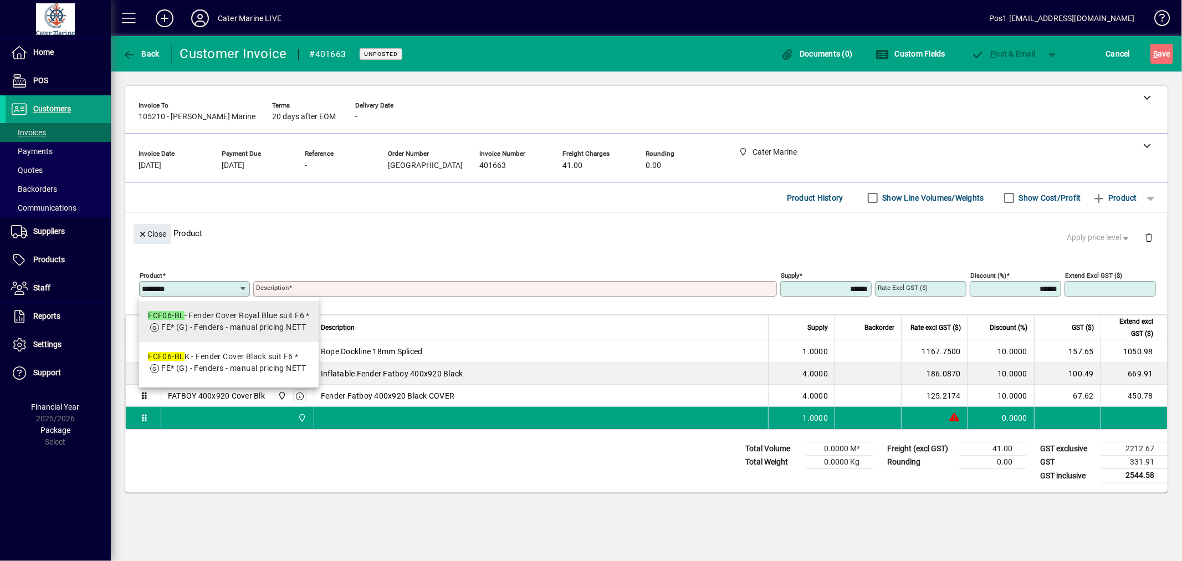  Describe the element at coordinates (816, 374) in the screenshot. I see `span: 4.0000` at that location.